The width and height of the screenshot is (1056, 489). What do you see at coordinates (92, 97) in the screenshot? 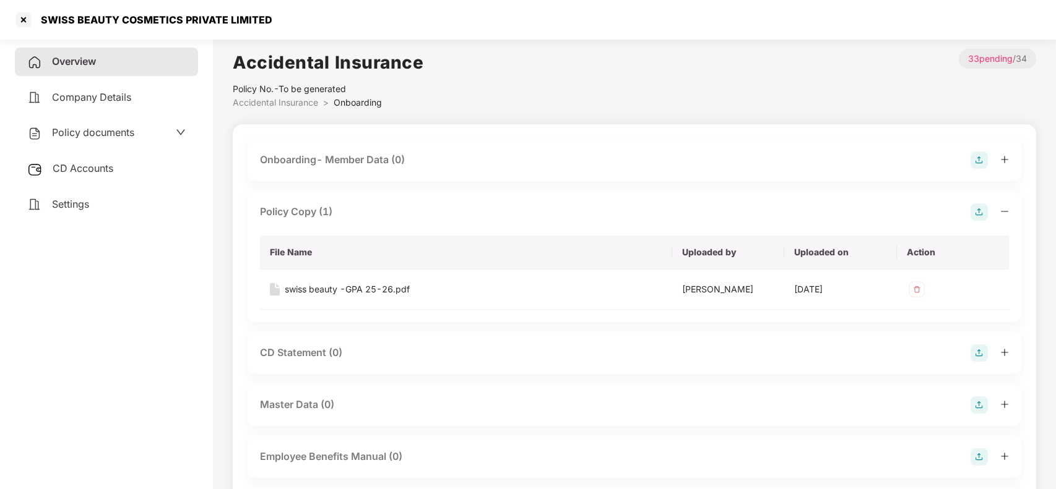
I see `span: Company Details` at bounding box center [92, 97].